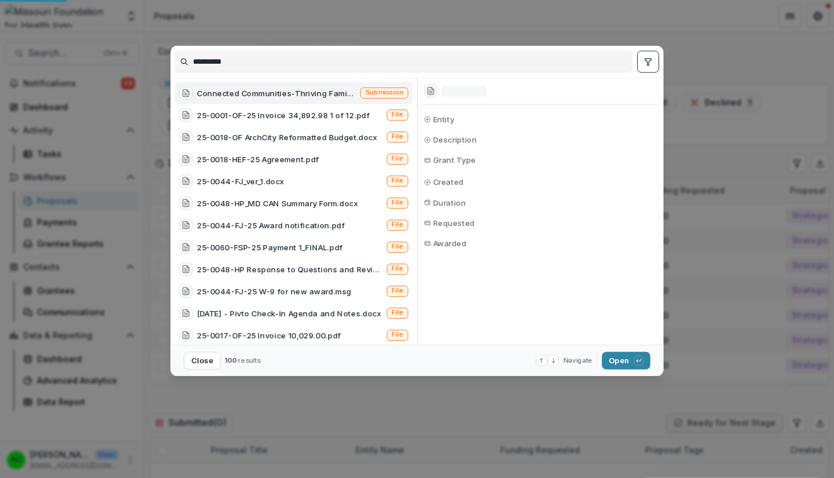 The width and height of the screenshot is (834, 478). I want to click on div: 25-0048-HP_MD CAN Summary Form.docx, so click(277, 203).